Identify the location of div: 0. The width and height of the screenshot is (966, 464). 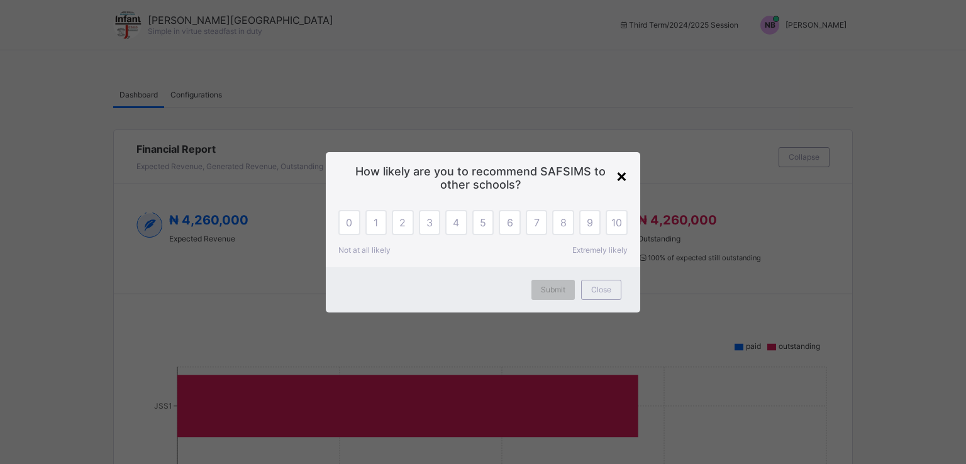
(349, 223).